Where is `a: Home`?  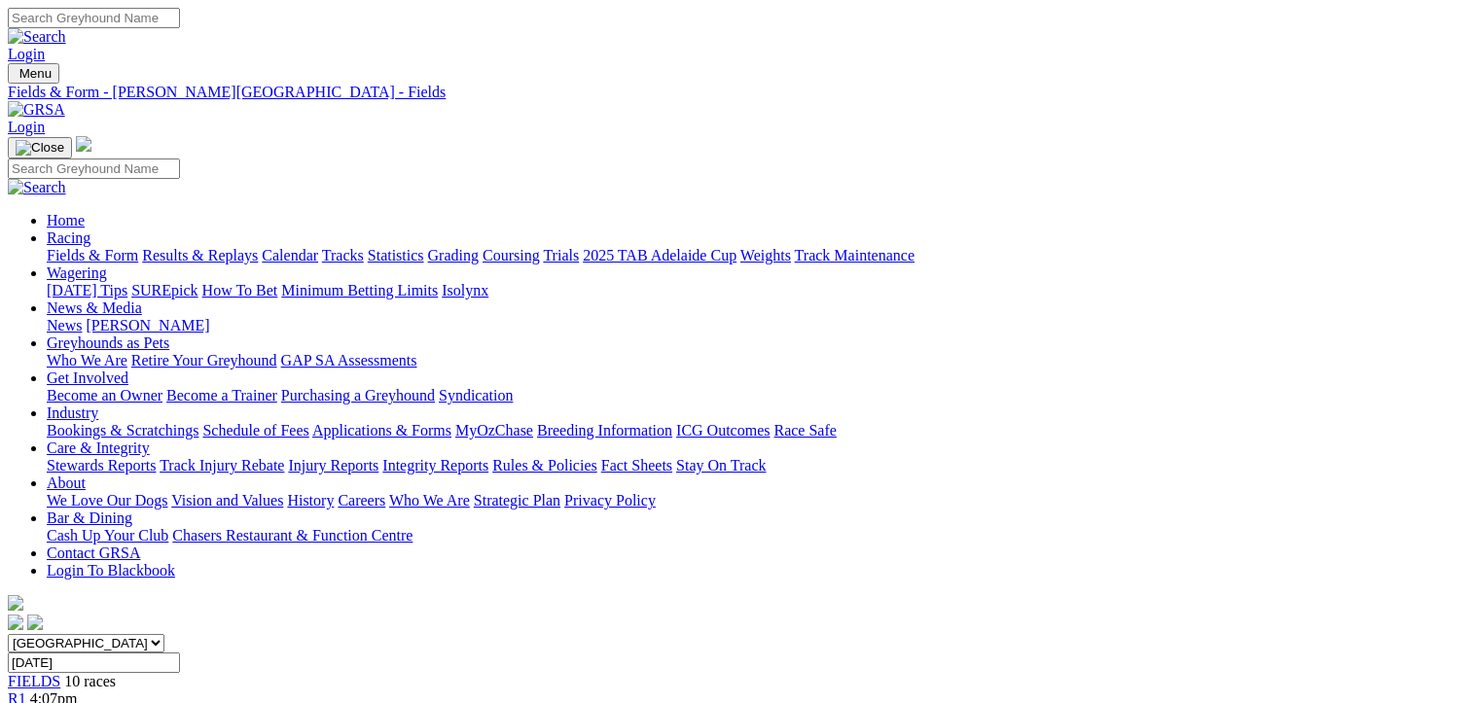
a: Home is located at coordinates (65, 220).